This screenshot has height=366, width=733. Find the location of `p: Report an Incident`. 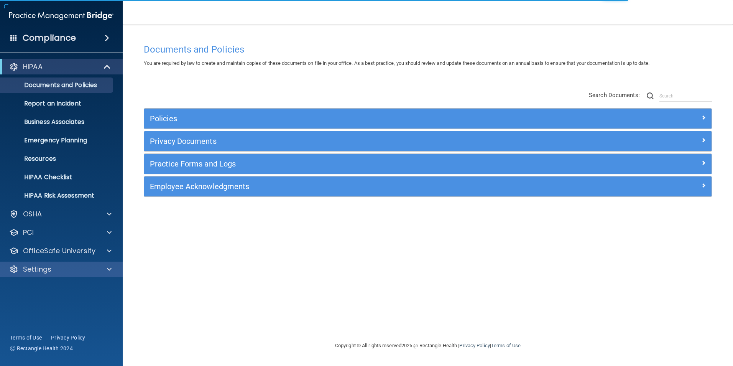

p: Report an Incident is located at coordinates (57, 103).